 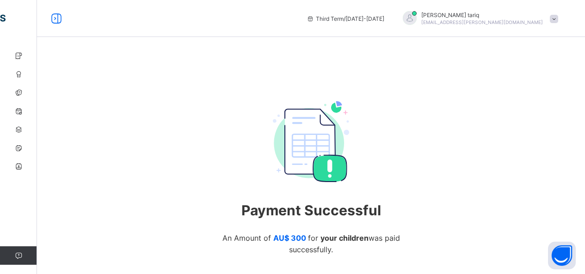 What do you see at coordinates (346, 19) in the screenshot?
I see `span: session/term information` at bounding box center [346, 19].